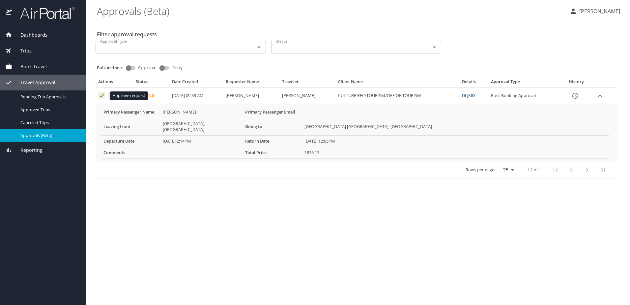 The width and height of the screenshot is (630, 305). Describe the element at coordinates (469, 95) in the screenshot. I see `a: DLJK8X` at that location.